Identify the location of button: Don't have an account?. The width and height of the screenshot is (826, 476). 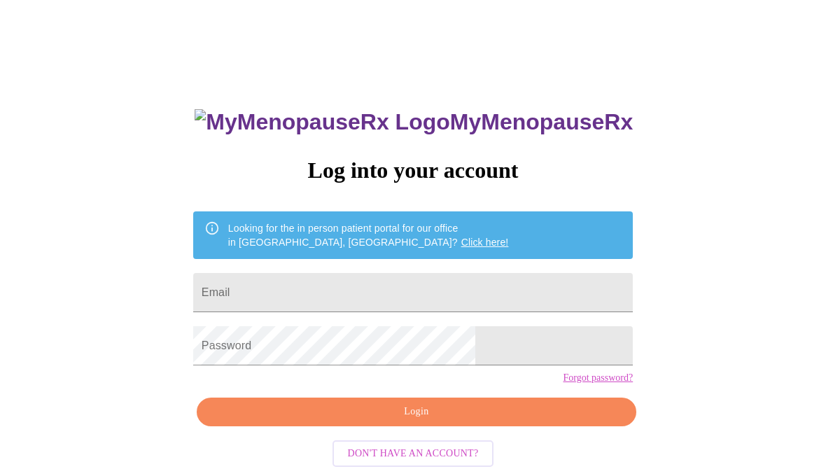
(413, 453).